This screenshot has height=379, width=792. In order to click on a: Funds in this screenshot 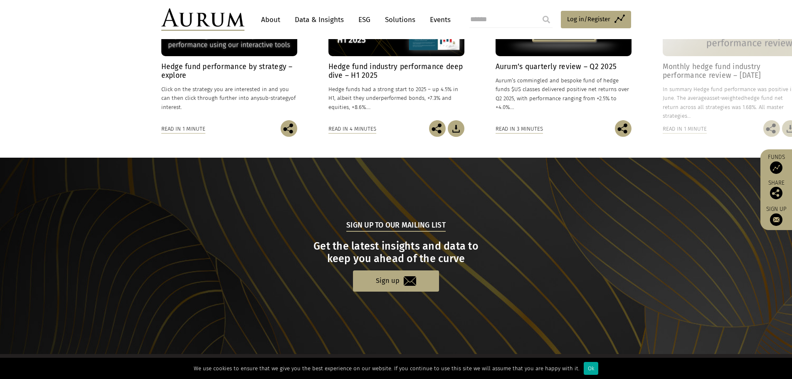, I will do `click(776, 163)`.